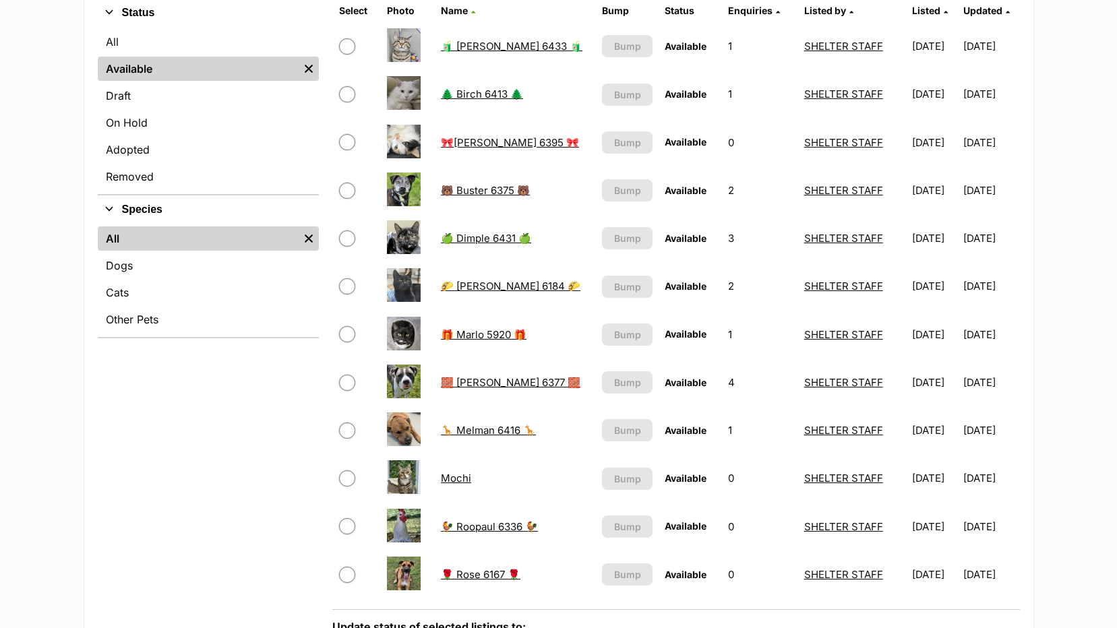 Image resolution: width=1117 pixels, height=628 pixels. What do you see at coordinates (486, 238) in the screenshot?
I see `a: 🍏 Dimple 6431 🍏` at bounding box center [486, 238].